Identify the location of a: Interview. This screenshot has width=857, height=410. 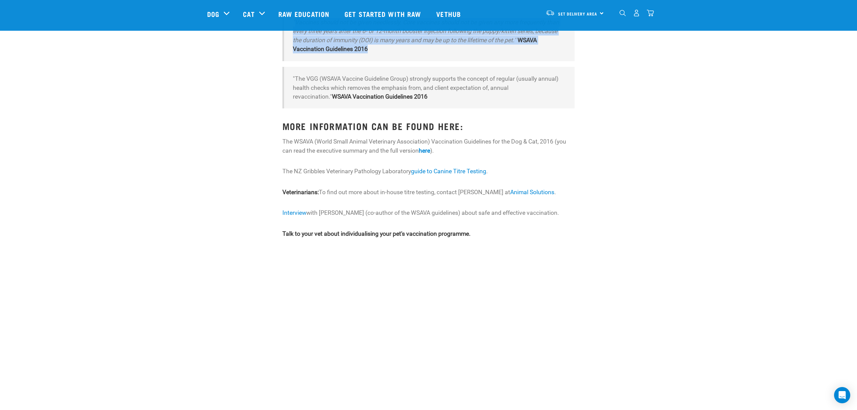
(294, 213).